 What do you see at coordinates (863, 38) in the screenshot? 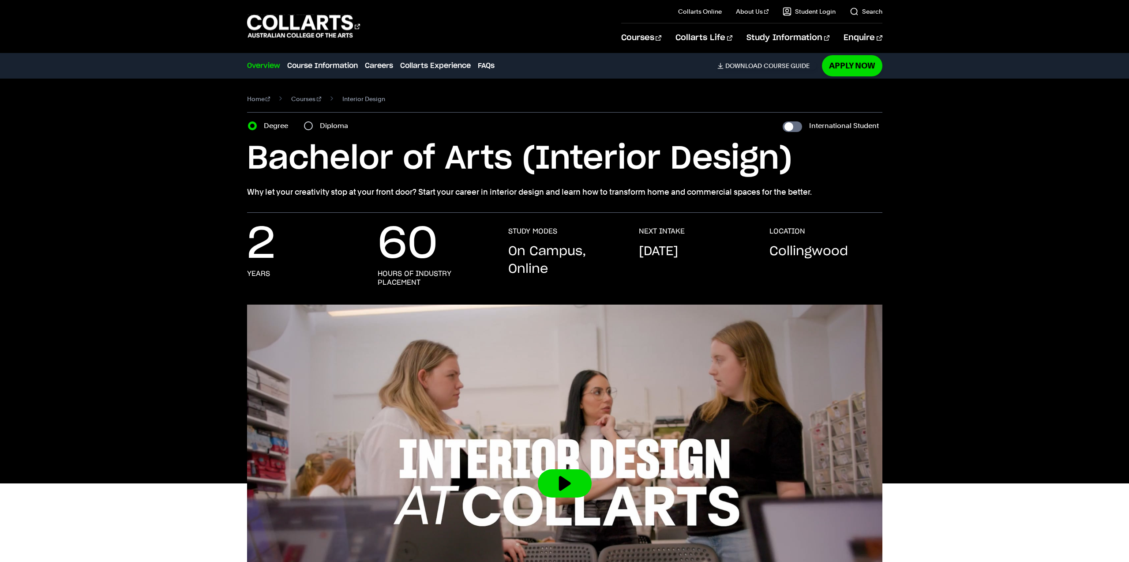
I see `a: Enquire` at bounding box center [863, 38].